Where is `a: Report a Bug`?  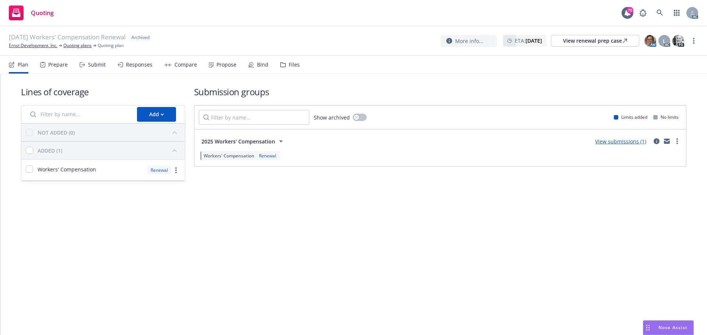 a: Report a Bug is located at coordinates (643, 13).